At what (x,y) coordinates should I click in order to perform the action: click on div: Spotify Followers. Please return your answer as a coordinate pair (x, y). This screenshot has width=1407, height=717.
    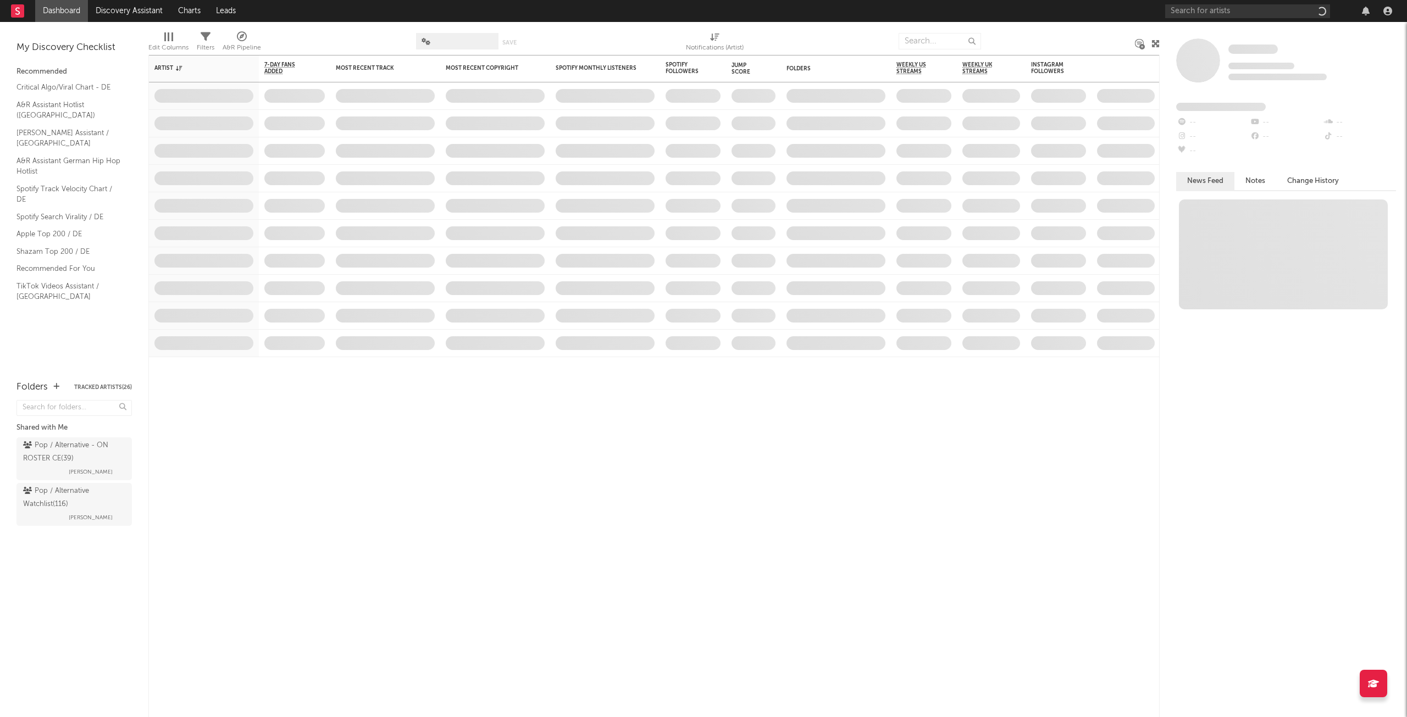
    Looking at the image, I should click on (685, 68).